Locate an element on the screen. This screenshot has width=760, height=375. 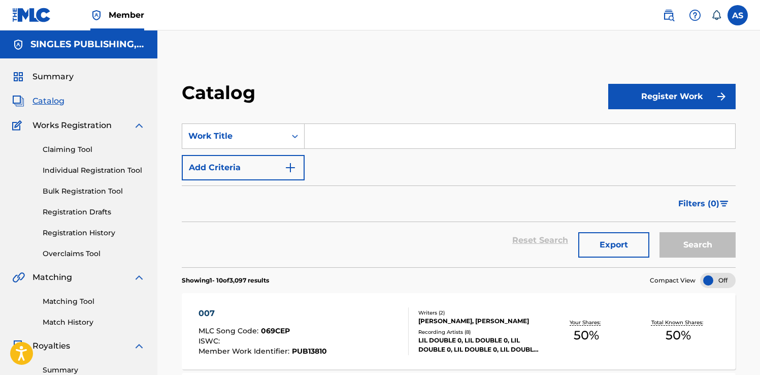
form: Search Form is located at coordinates (459, 195).